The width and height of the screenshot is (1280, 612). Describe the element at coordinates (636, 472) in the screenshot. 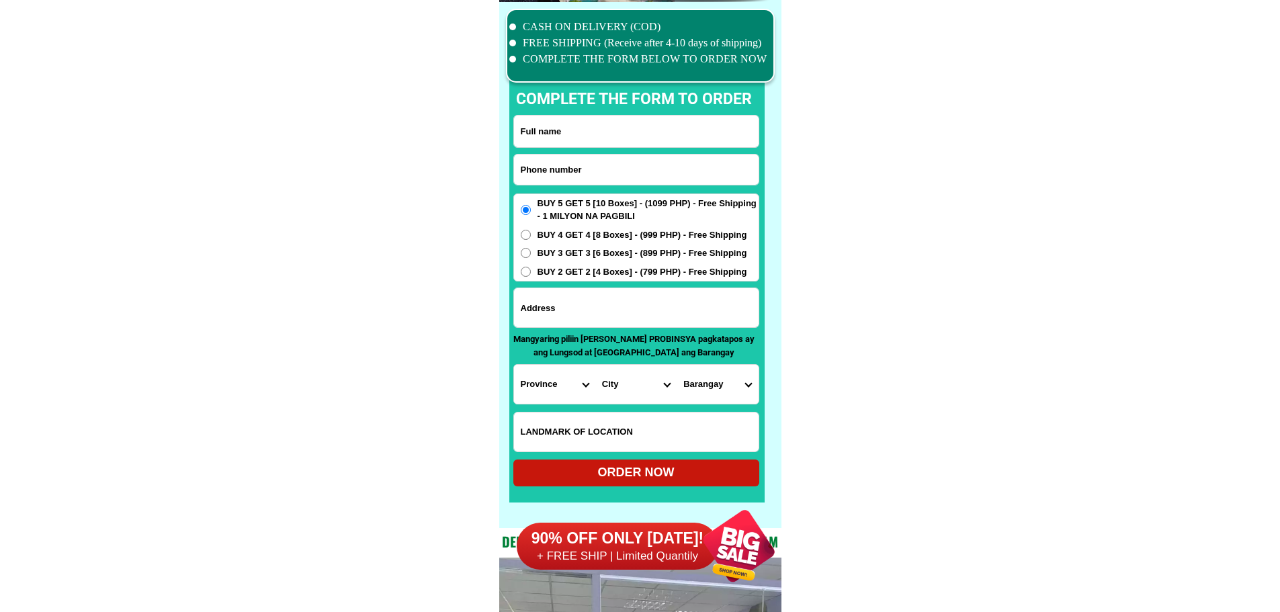

I see `div: ORDER NOW` at that location.